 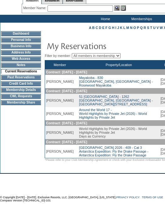 I want to click on td: Memberships, so click(x=141, y=19).